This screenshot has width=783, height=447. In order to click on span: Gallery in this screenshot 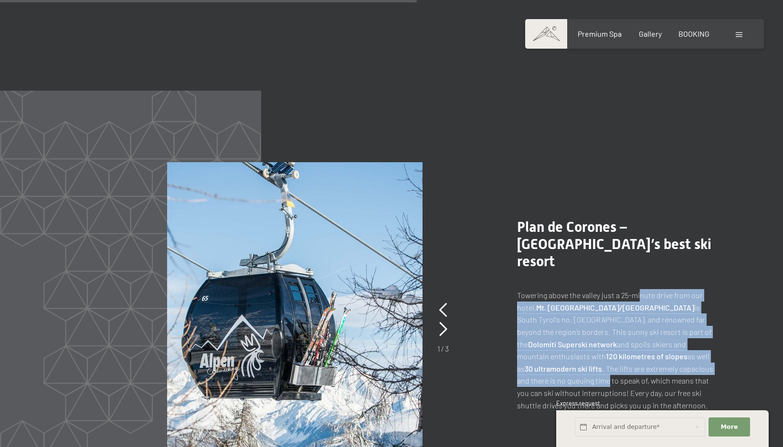, I will do `click(650, 33)`.